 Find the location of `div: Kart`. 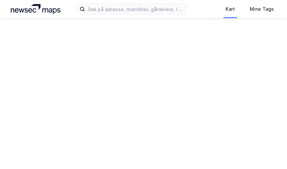

div: Kart is located at coordinates (230, 9).